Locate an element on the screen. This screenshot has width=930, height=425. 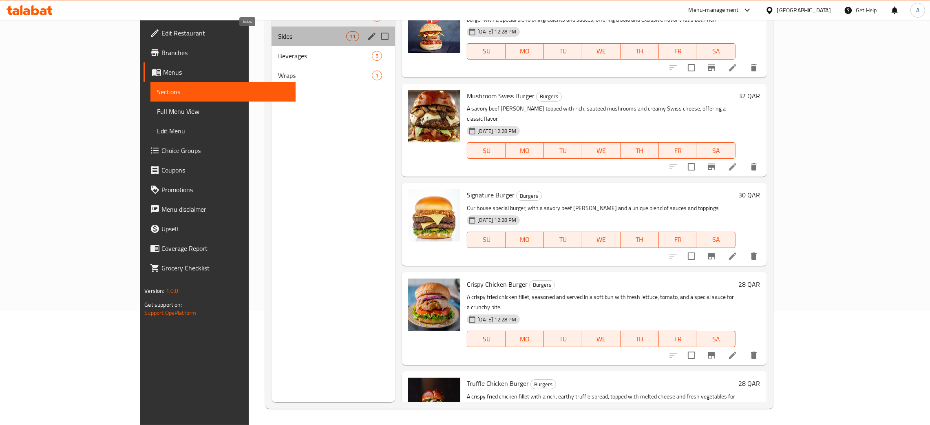
span: Full Menu View is located at coordinates (223, 111).